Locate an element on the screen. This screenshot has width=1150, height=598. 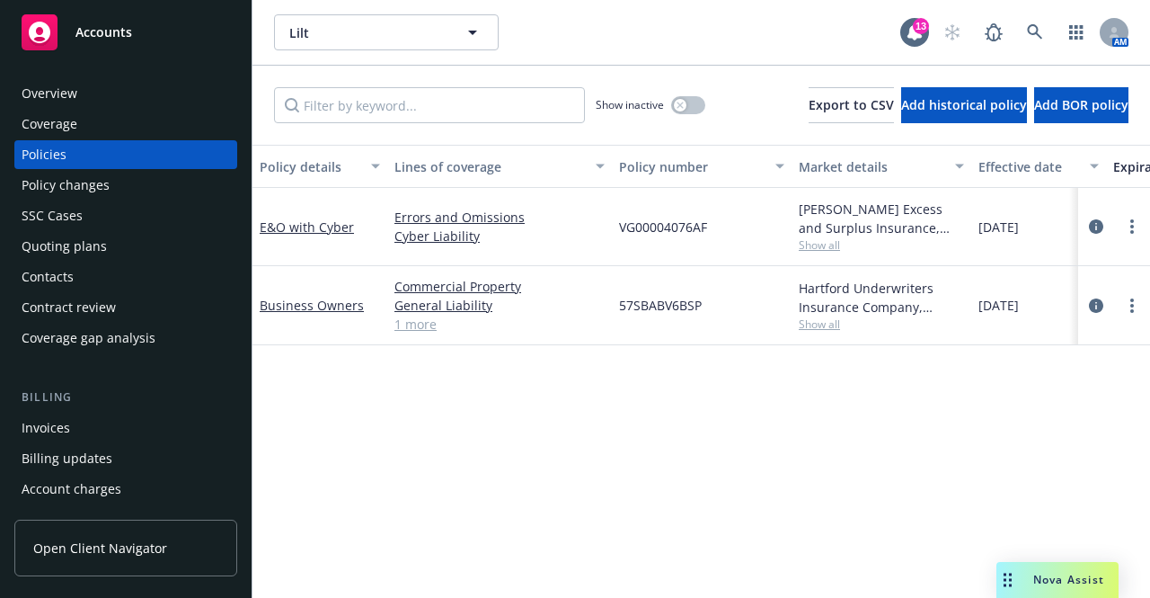
div: Invoices is located at coordinates (46, 428).